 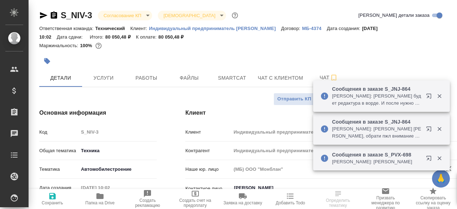 What do you see at coordinates (67, 28) in the screenshot?
I see `p: Ответственная команда:` at bounding box center [67, 28].